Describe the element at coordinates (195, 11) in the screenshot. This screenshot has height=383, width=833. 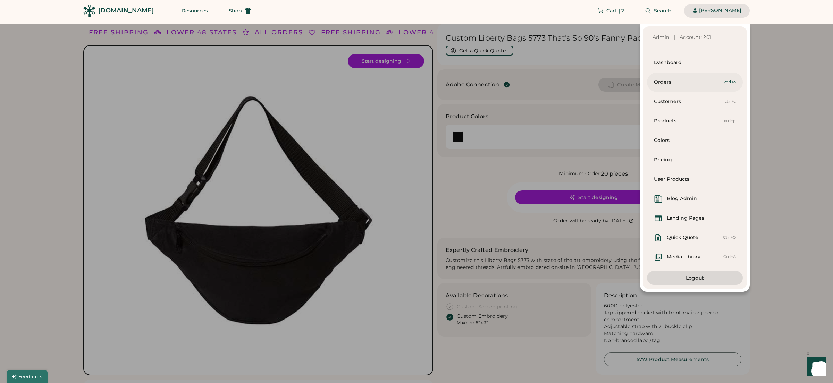
I see `button: Resources` at that location.